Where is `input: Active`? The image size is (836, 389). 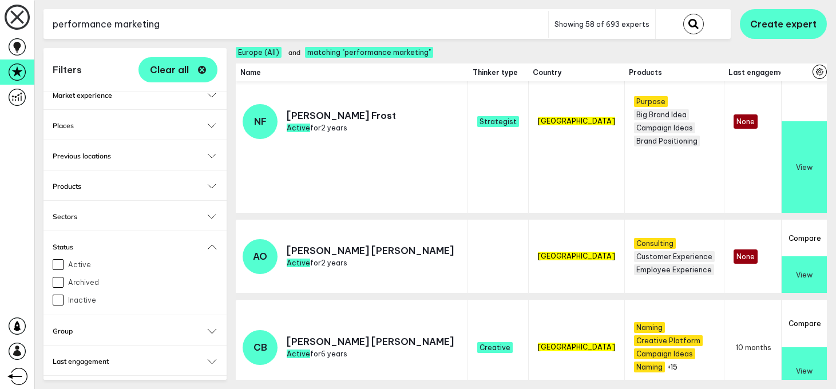 input: Active is located at coordinates (58, 264).